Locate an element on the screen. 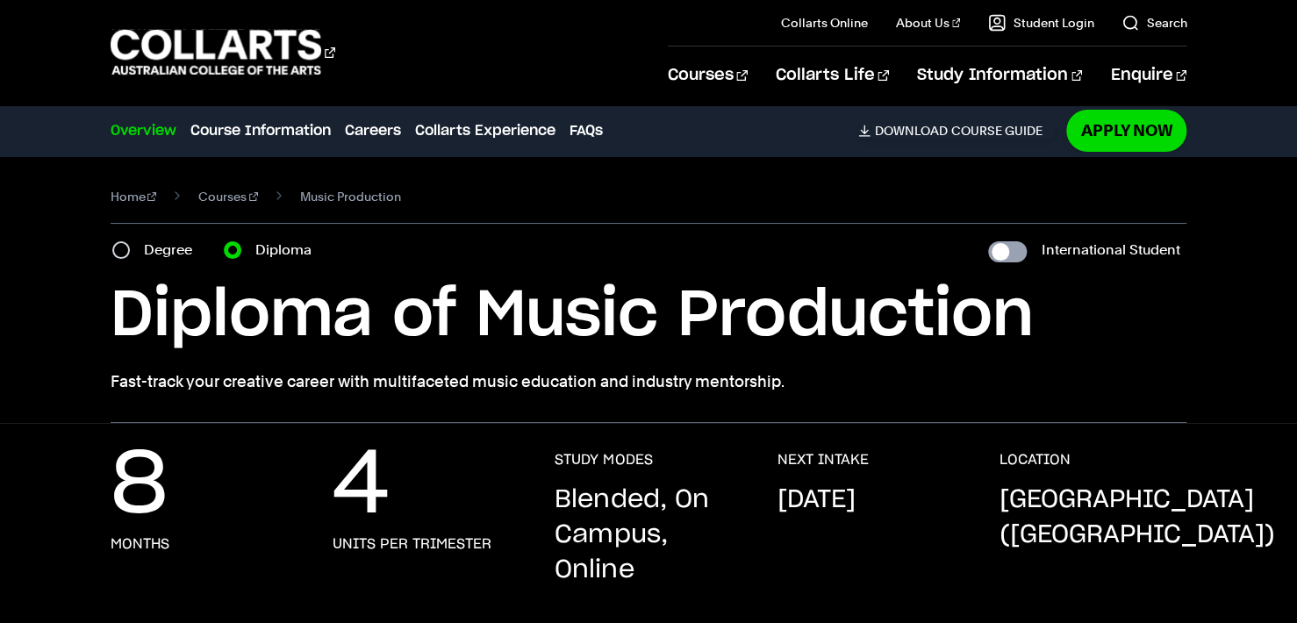 The width and height of the screenshot is (1297, 623). a: Collarts Online is located at coordinates (824, 23).